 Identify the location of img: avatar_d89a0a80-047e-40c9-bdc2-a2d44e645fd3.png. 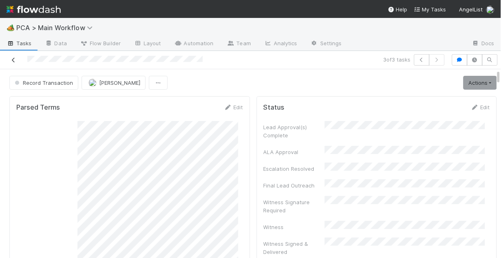
(93, 83).